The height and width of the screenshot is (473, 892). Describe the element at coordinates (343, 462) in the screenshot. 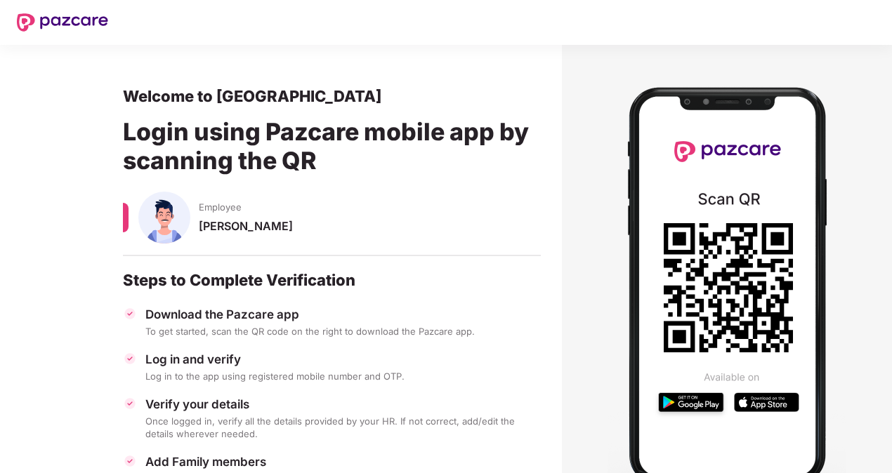

I see `div: Add Family members` at that location.